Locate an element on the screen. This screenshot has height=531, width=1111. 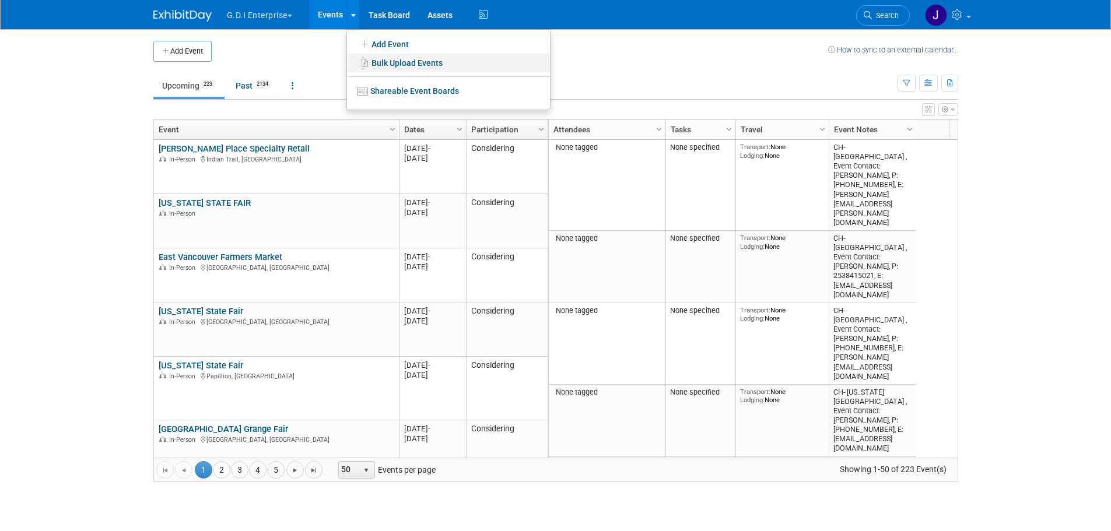
a: 2 is located at coordinates (222, 470).